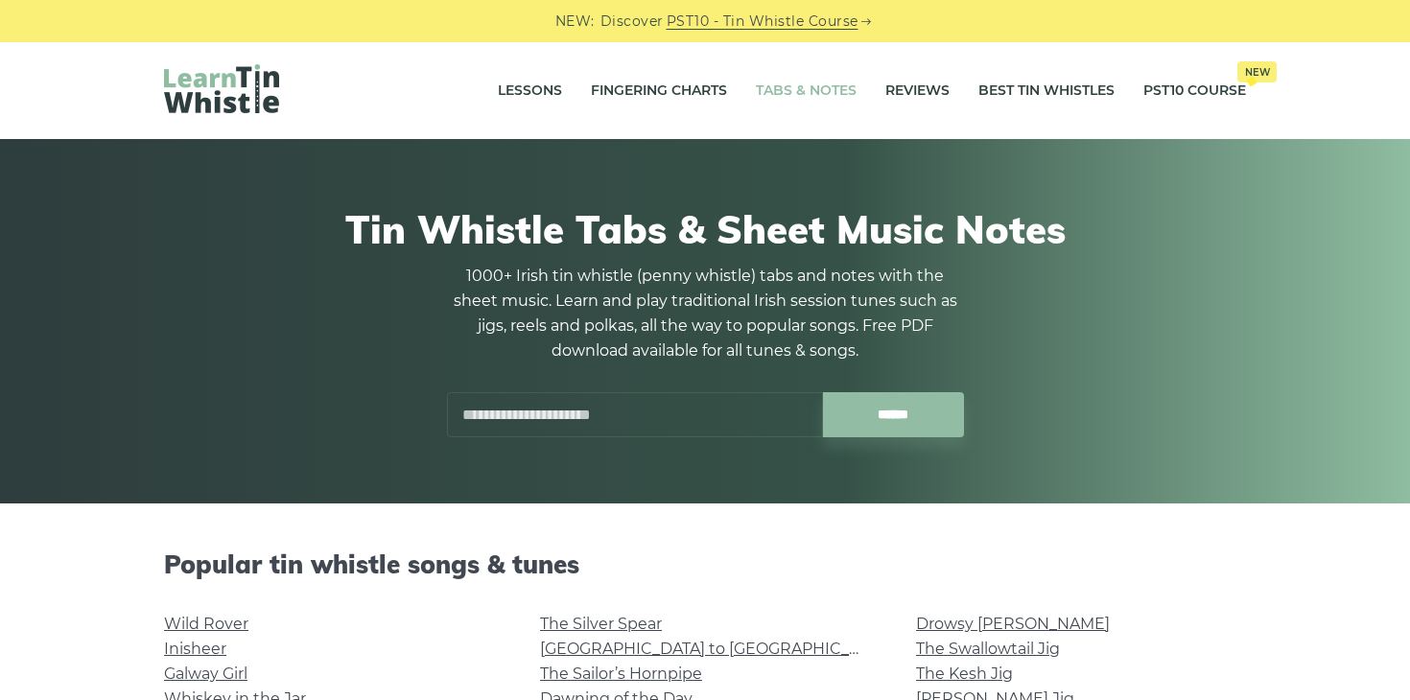 This screenshot has height=700, width=1410. What do you see at coordinates (1256, 72) in the screenshot?
I see `span: New` at bounding box center [1256, 72].